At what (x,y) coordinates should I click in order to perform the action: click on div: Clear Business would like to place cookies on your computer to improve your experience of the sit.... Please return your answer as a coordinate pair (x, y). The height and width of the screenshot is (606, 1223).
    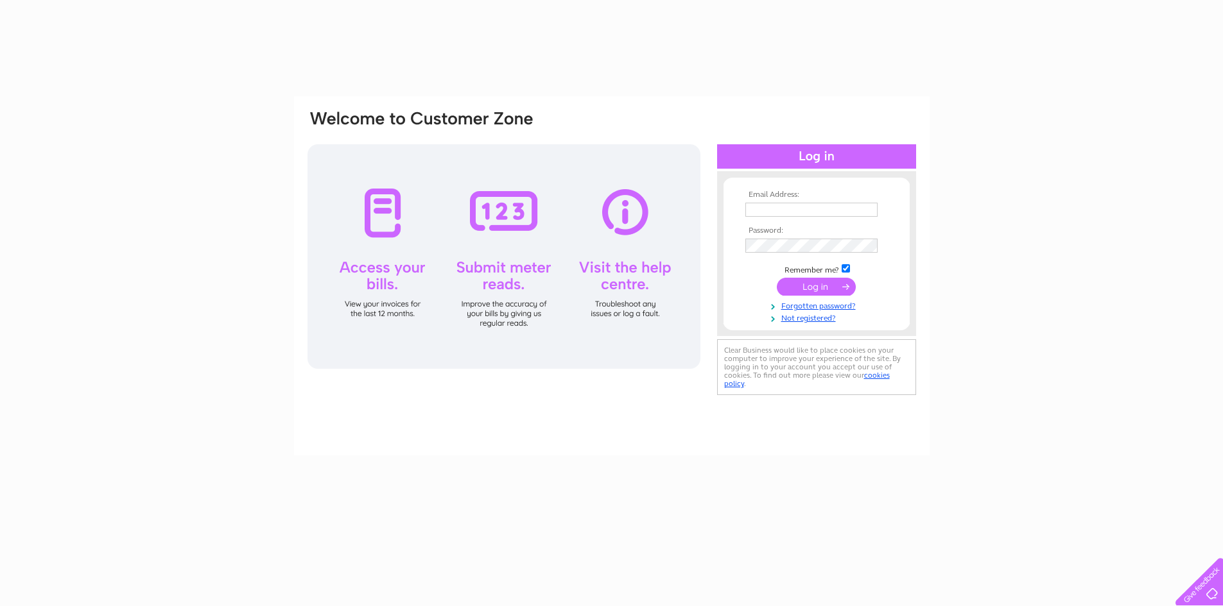
    Looking at the image, I should click on (816, 367).